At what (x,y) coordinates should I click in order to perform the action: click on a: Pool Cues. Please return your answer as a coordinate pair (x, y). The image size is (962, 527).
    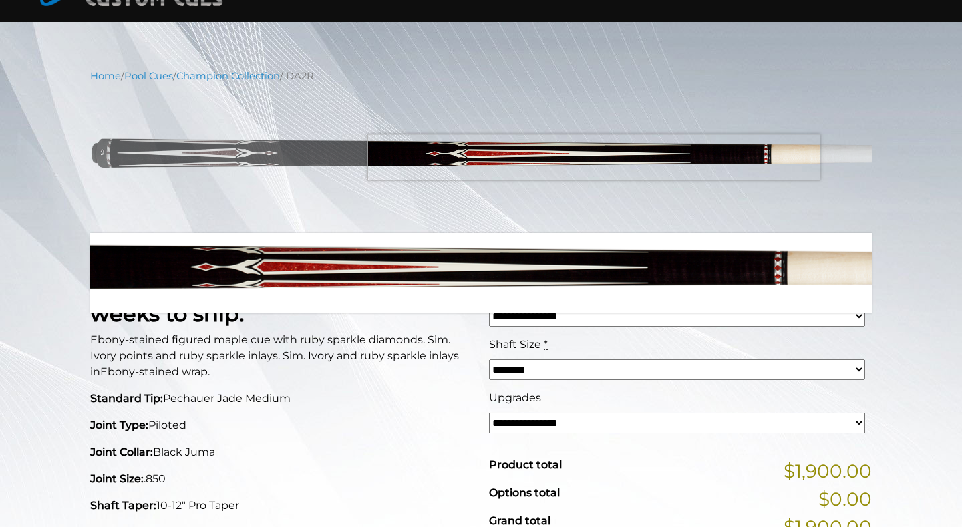
    Looking at the image, I should click on (148, 76).